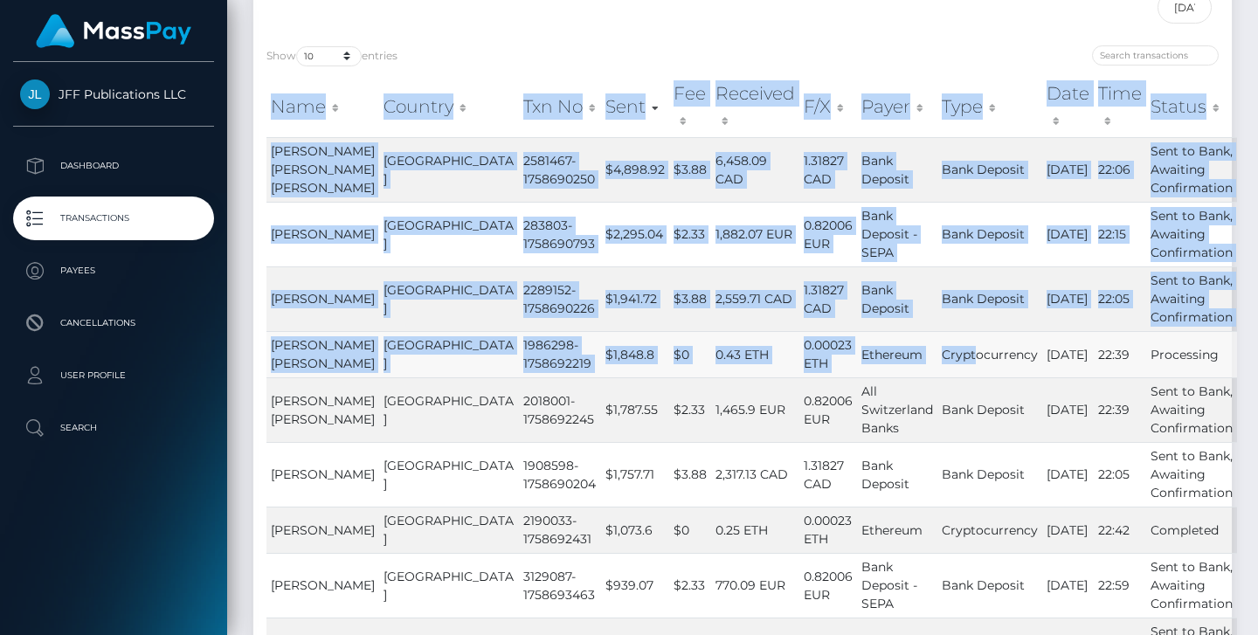  Describe the element at coordinates (560, 170) in the screenshot. I see `td: 2581467-1758690250` at that location.